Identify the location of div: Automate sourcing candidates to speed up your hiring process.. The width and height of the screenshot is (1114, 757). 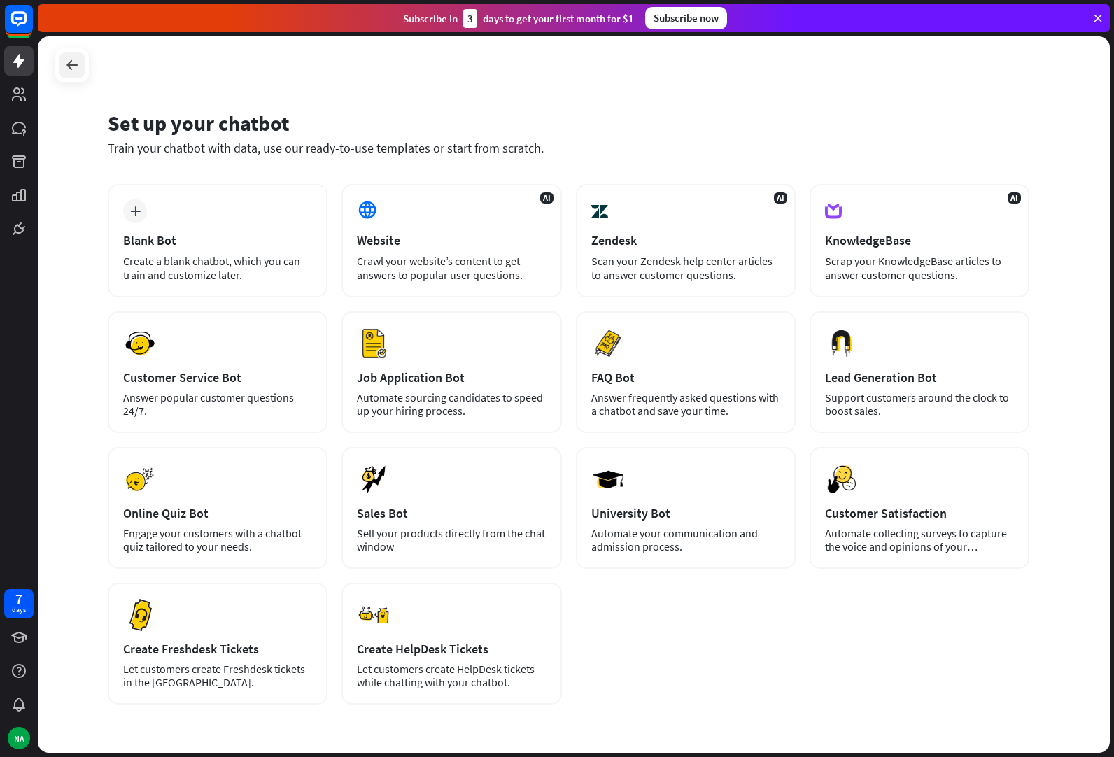
(451, 405).